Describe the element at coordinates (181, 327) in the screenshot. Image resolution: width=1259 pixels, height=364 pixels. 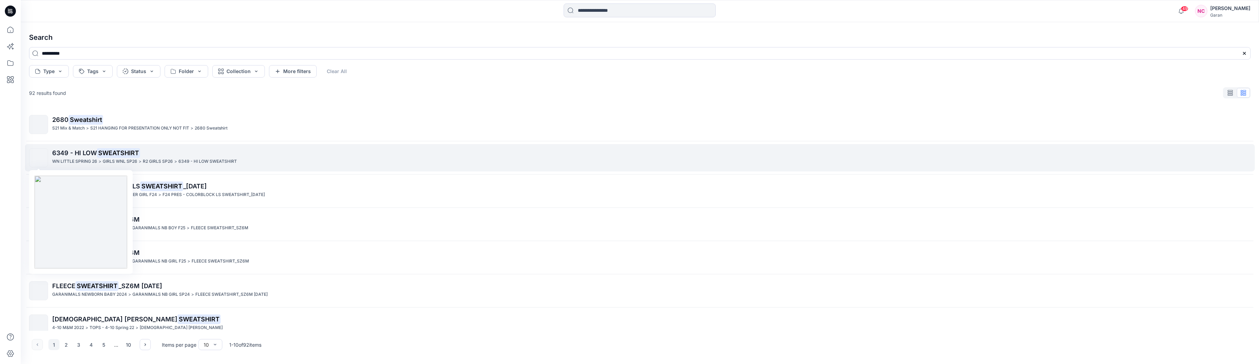
I see `p: FRENCH TERRY RAGLAN SWEATSHIRT` at that location.